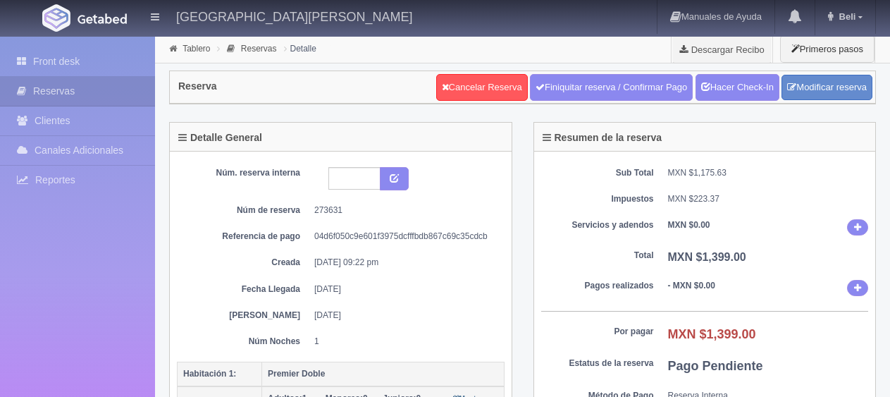  I want to click on h4: Detalle General, so click(220, 137).